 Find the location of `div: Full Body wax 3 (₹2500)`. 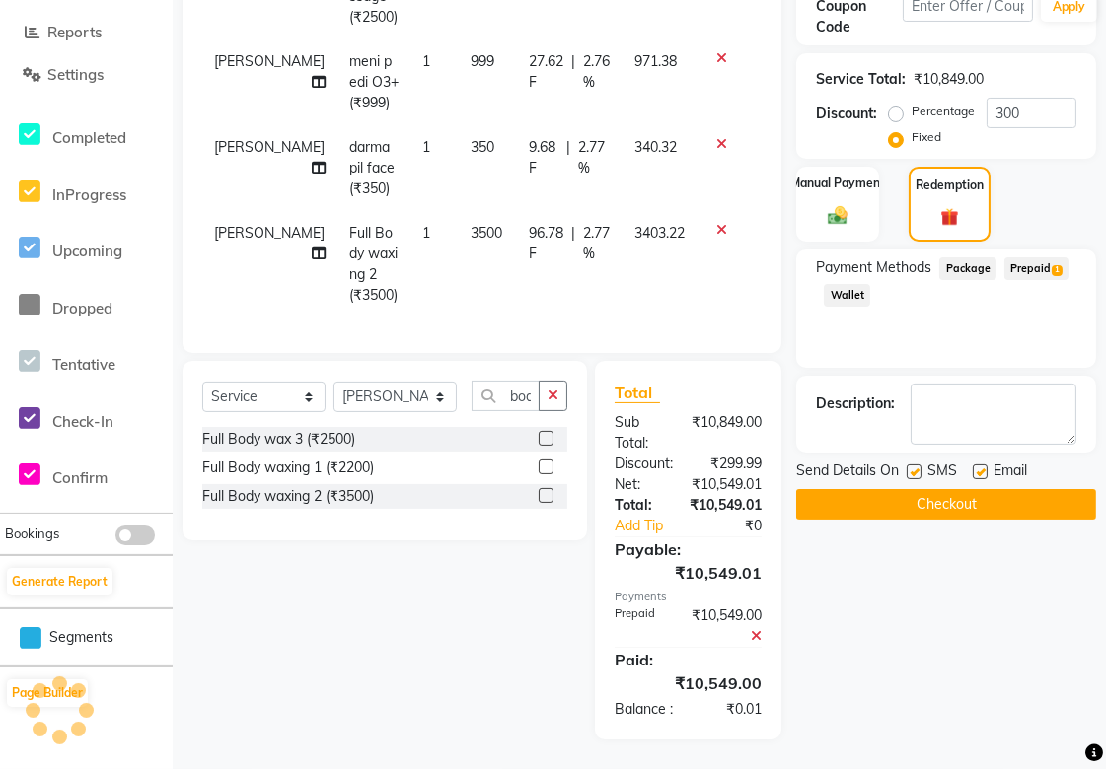

div: Full Body wax 3 (₹2500) is located at coordinates (278, 439).